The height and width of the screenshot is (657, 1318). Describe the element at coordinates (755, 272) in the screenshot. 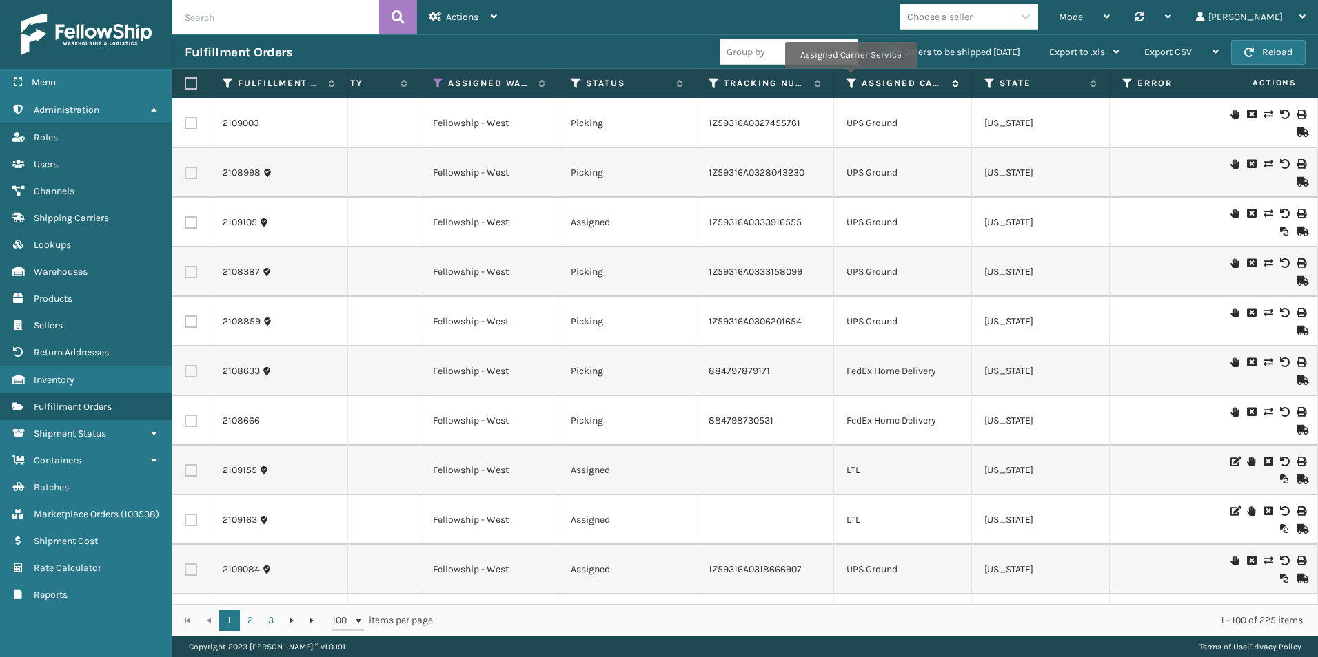

I see `a: 1Z59316A0333158099` at that location.